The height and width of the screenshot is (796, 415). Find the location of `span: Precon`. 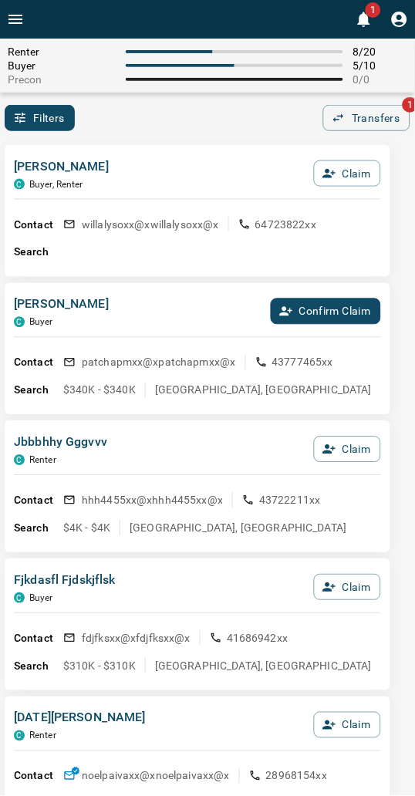

span: Precon is located at coordinates (62, 79).